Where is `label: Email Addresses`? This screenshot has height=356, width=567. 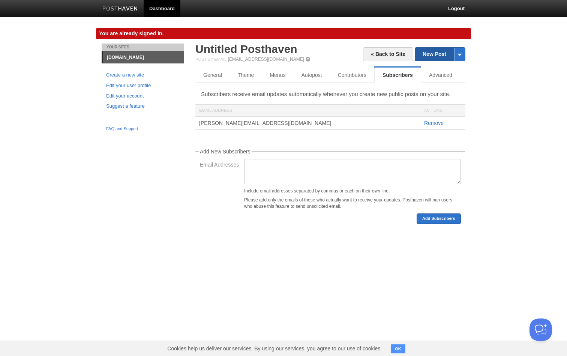 label: Email Addresses is located at coordinates (220, 165).